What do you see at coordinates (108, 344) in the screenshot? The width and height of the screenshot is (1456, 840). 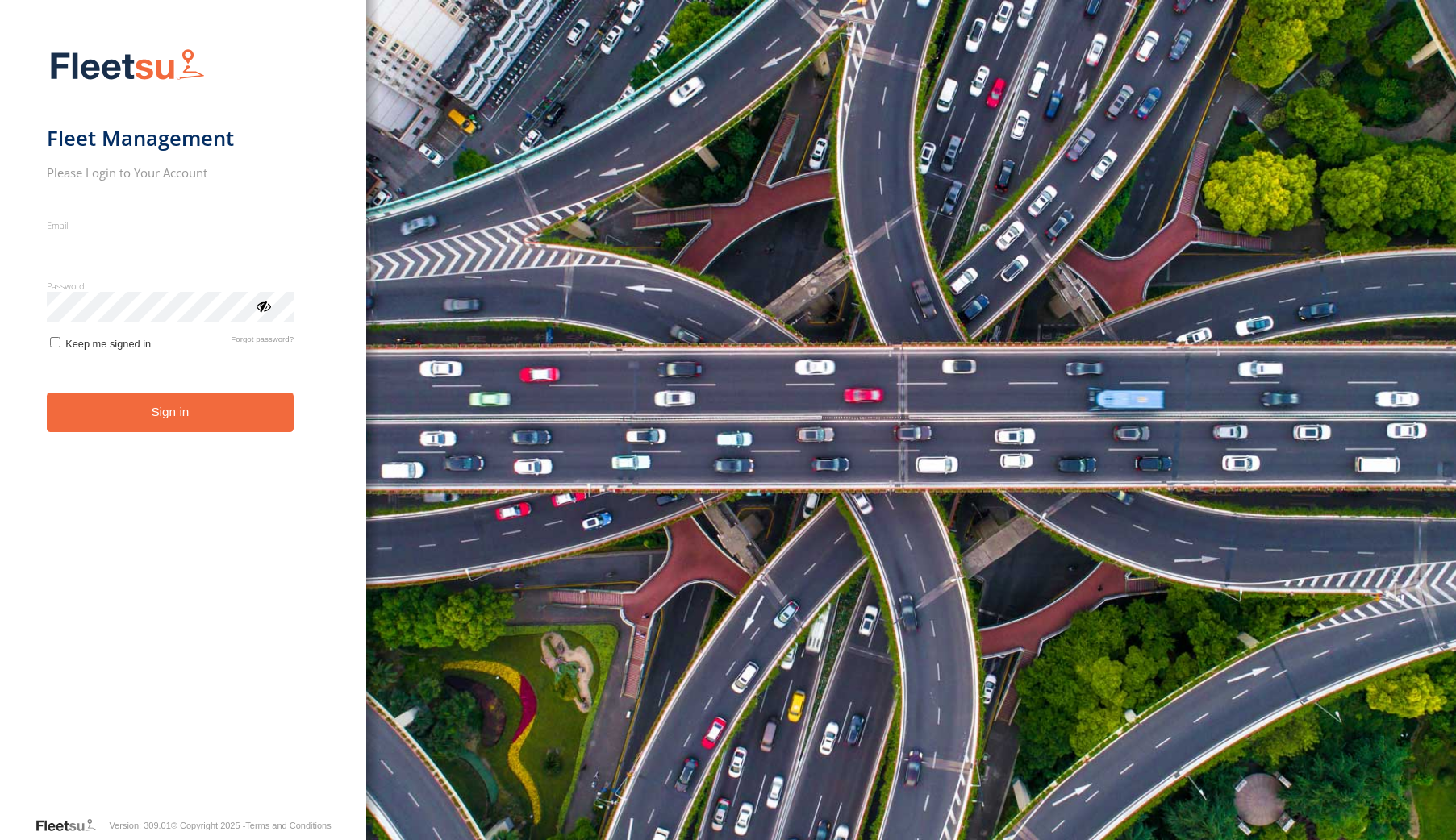 I see `span: Keep me signed in` at bounding box center [108, 344].